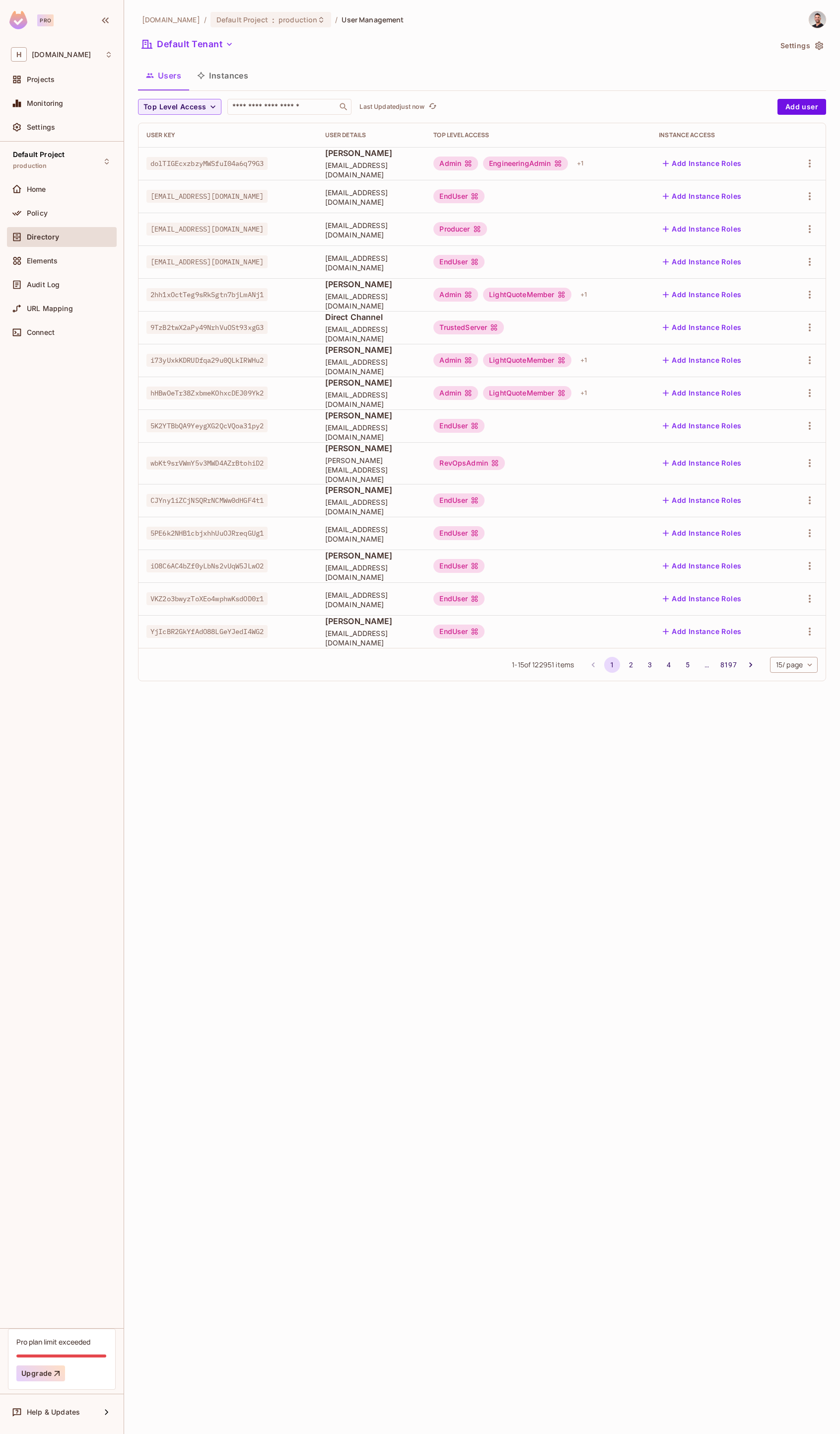 This screenshot has height=1434, width=840. What do you see at coordinates (43, 237) in the screenshot?
I see `span: Directory` at bounding box center [43, 237].